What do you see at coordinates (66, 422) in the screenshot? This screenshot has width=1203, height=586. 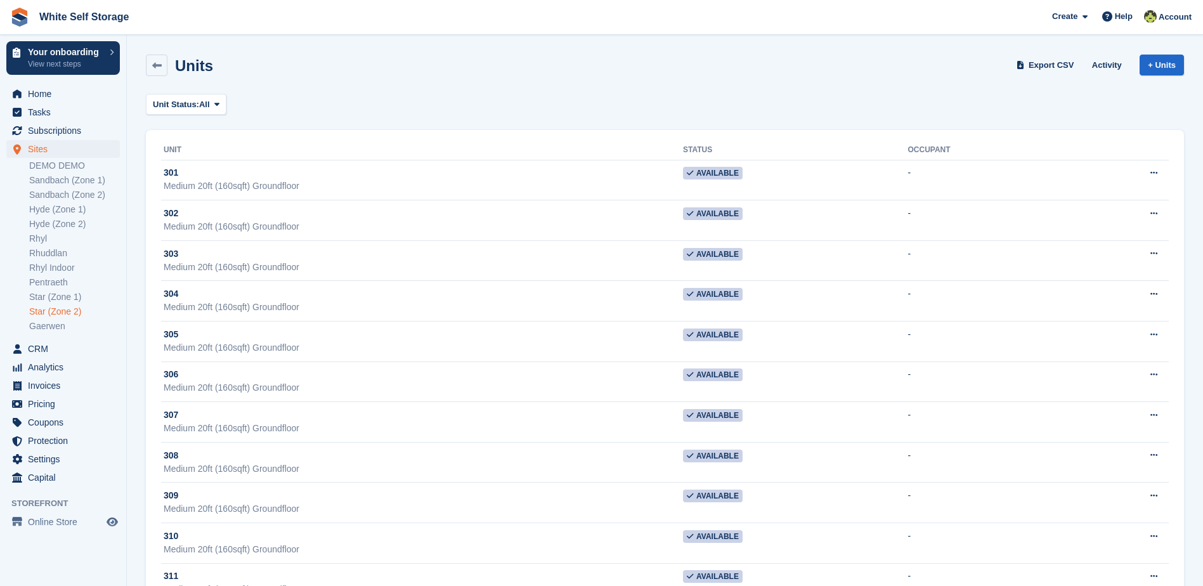 I see `span: Coupons` at bounding box center [66, 422].